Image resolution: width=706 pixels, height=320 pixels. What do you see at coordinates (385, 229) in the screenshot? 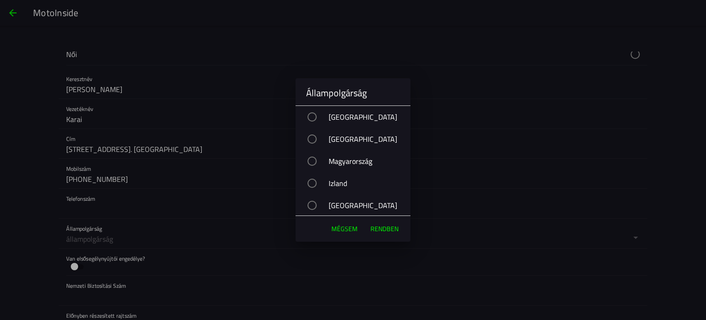
I see `button: RENDBEN` at bounding box center [385, 229].